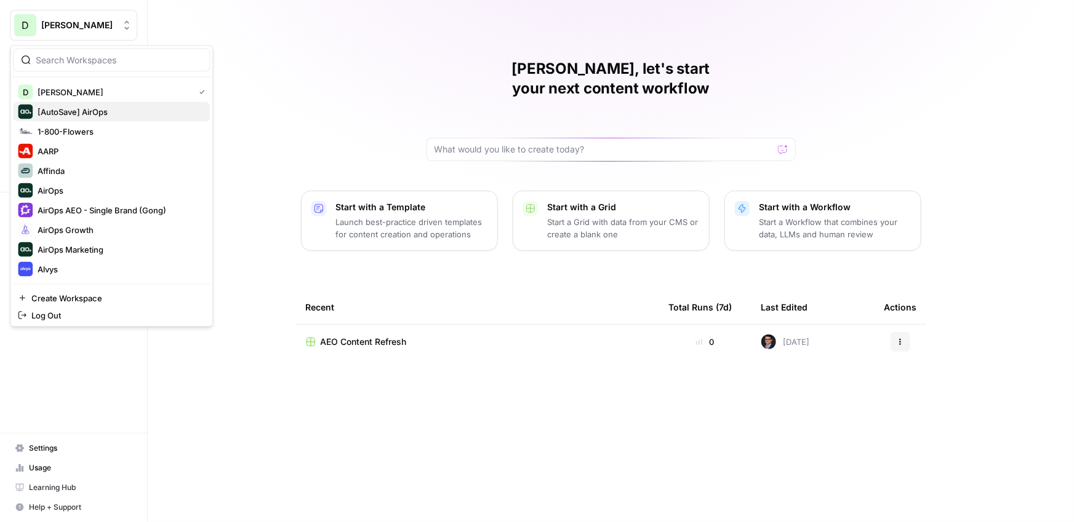  Describe the element at coordinates (700, 307) in the screenshot. I see `div: Total Runs (7d)` at that location.